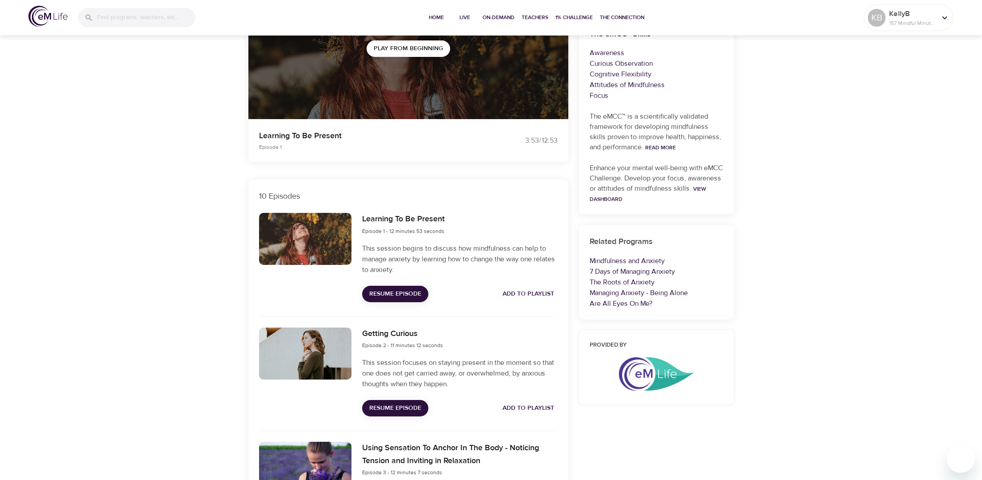  I want to click on span: Teachers, so click(535, 17).